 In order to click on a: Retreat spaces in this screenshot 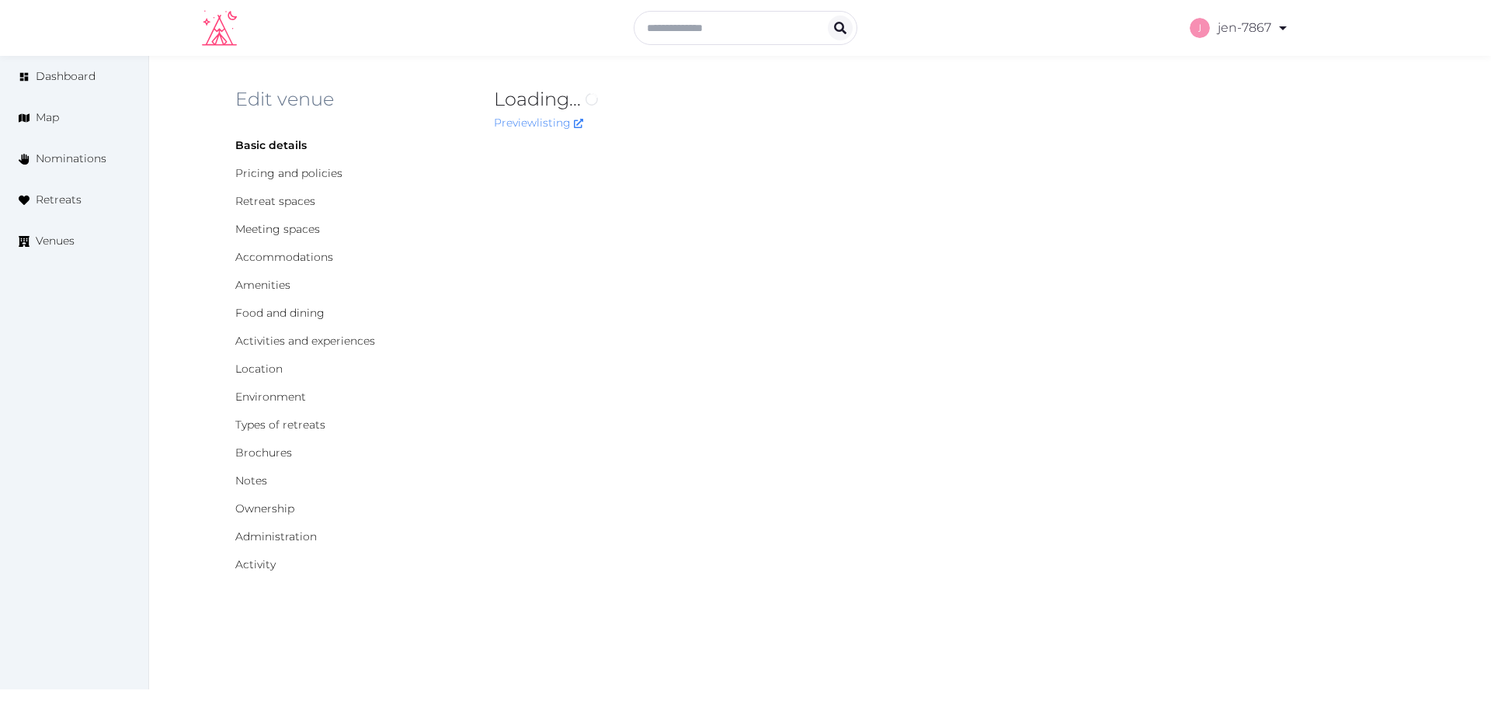, I will do `click(275, 201)`.